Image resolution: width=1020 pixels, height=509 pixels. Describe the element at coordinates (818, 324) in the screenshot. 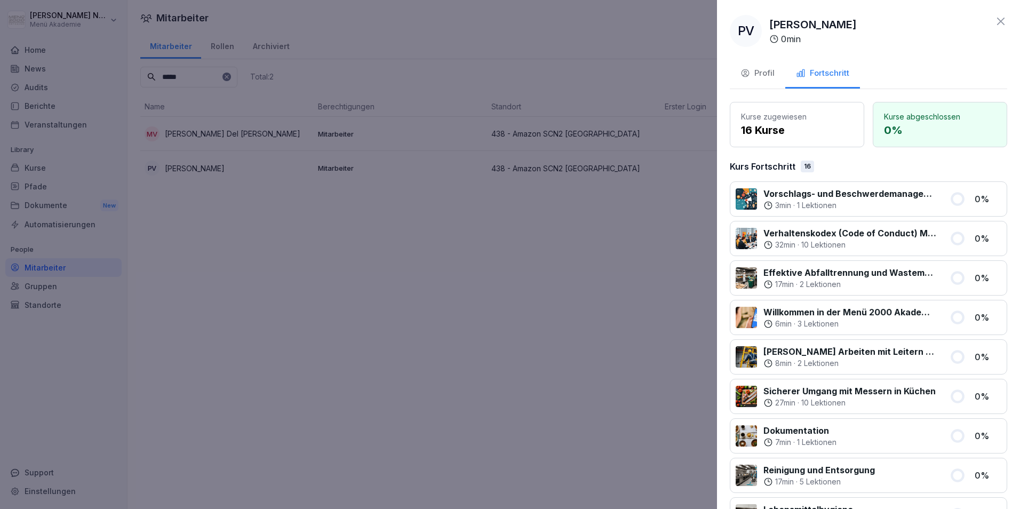

I see `p: 3 Lektionen` at that location.